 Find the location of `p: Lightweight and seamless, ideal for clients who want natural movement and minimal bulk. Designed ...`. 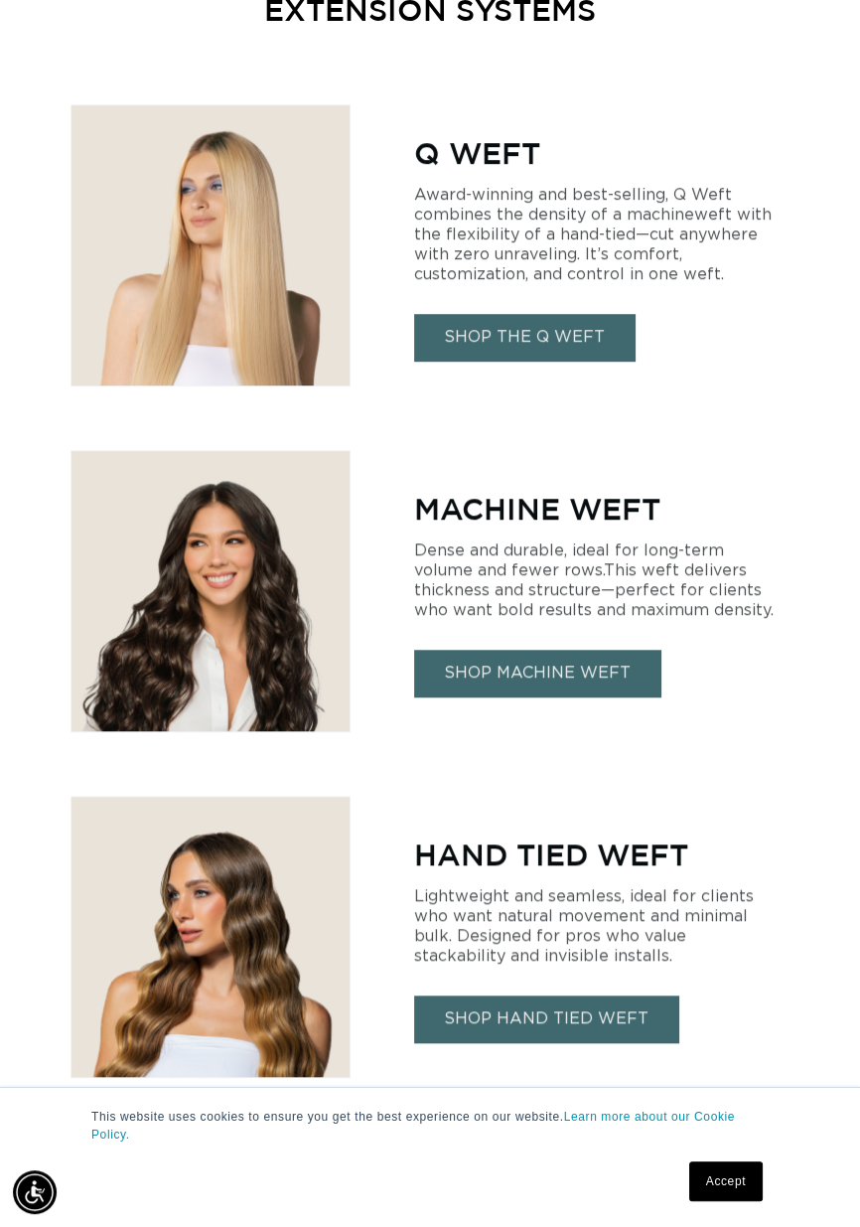

p: Lightweight and seamless, ideal for clients who want natural movement and minimal bulk. Designed ... is located at coordinates (594, 926).